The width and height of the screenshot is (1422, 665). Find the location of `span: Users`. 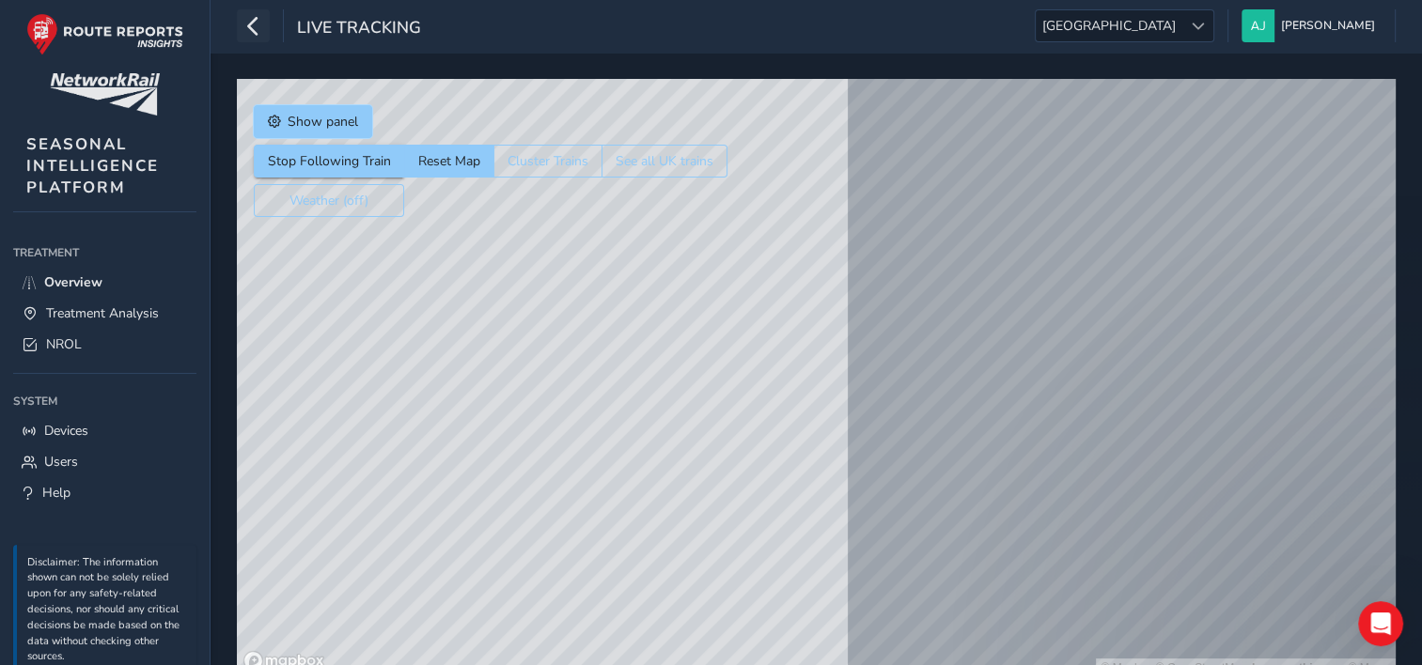

span: Users is located at coordinates (61, 461).